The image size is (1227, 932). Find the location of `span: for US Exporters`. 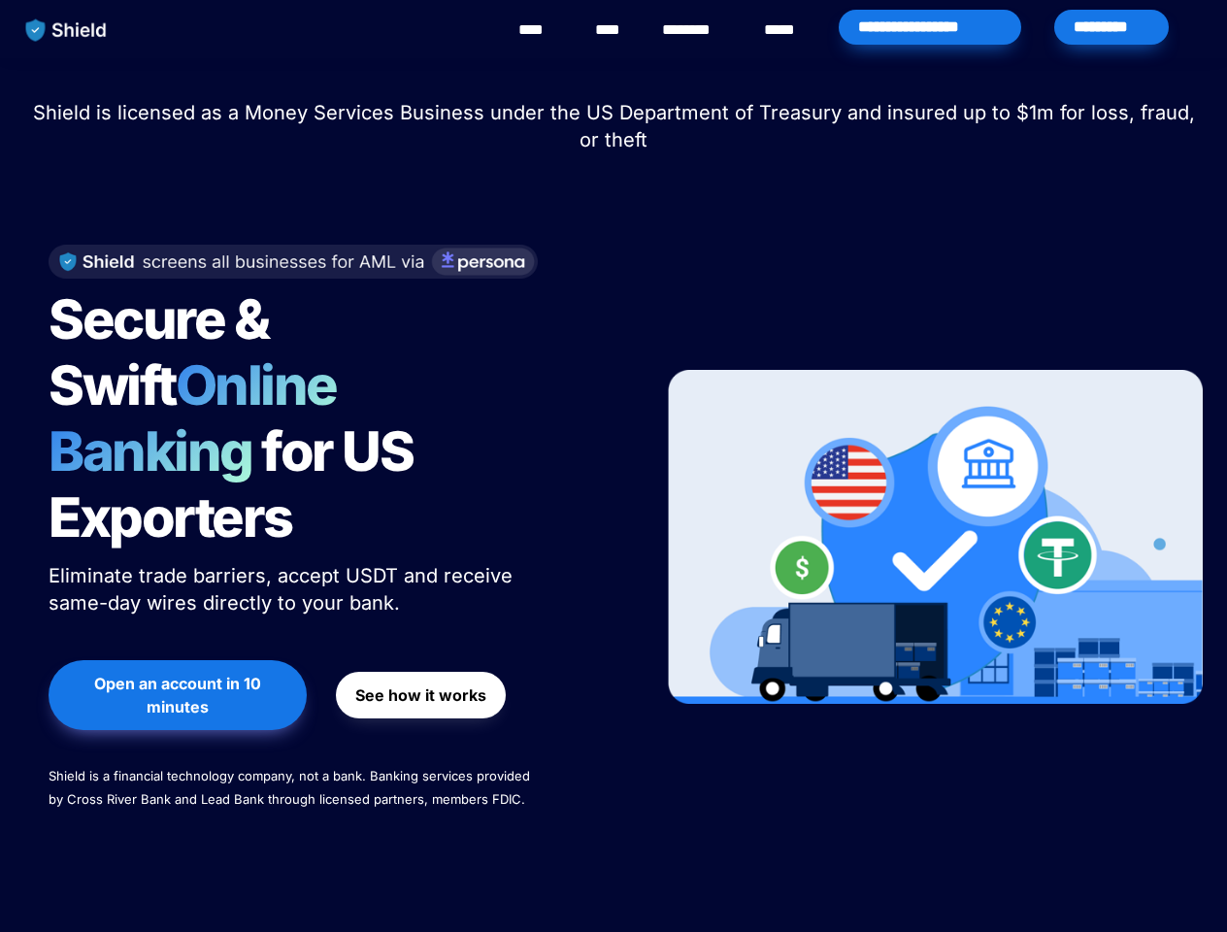

span: for US Exporters is located at coordinates (235, 484).